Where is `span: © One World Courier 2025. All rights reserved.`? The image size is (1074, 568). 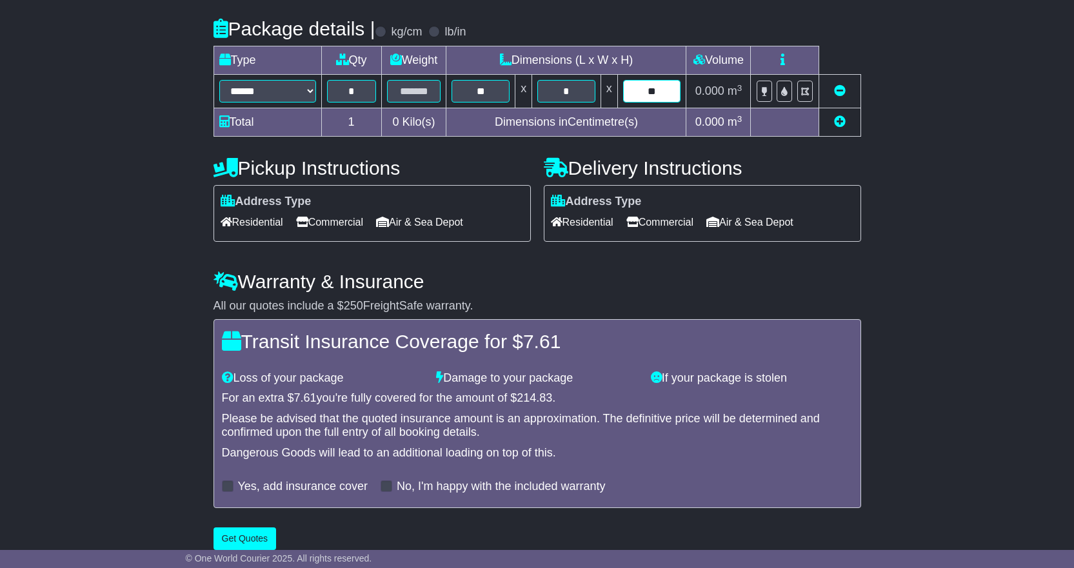 span: © One World Courier 2025. All rights reserved. is located at coordinates (279, 558).